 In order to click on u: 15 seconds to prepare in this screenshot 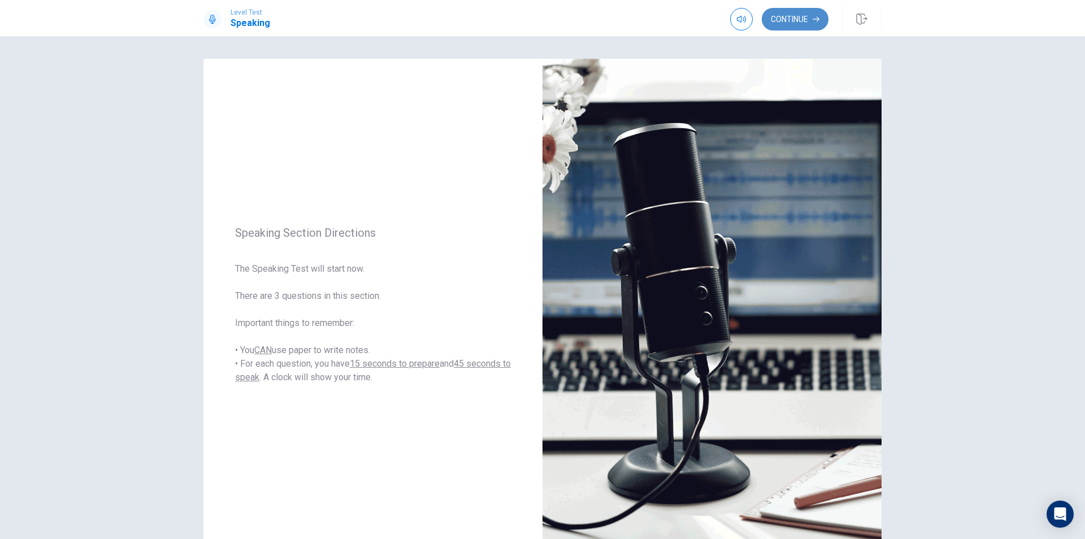, I will do `click(394, 363)`.